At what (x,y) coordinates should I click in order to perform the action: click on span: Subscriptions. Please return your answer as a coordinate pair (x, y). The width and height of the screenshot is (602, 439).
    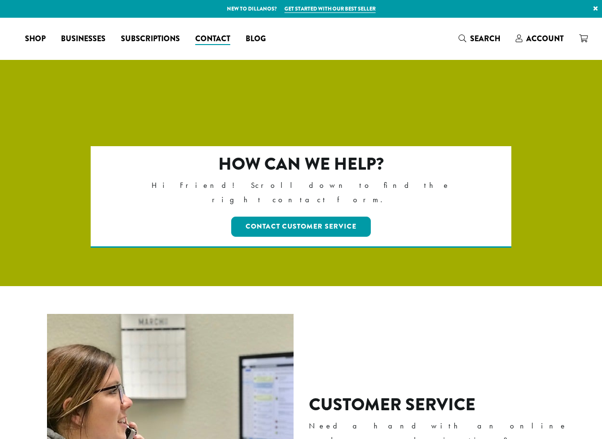
    Looking at the image, I should click on (150, 39).